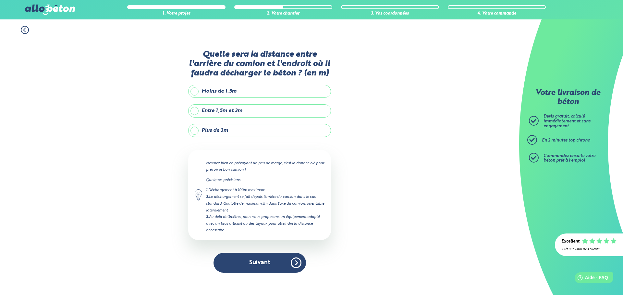 The height and width of the screenshot is (295, 623). I want to click on div: 3. Vos coordonnées, so click(390, 14).